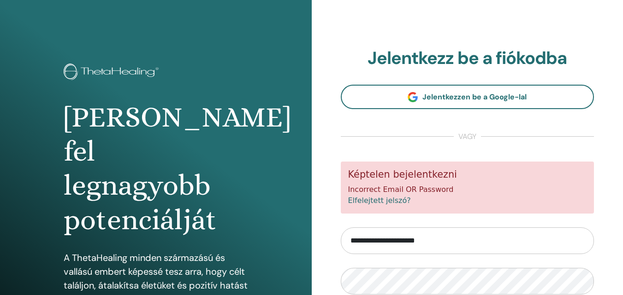  What do you see at coordinates (467, 175) in the screenshot?
I see `h5: Képtelen bejelentkezni` at bounding box center [467, 175].